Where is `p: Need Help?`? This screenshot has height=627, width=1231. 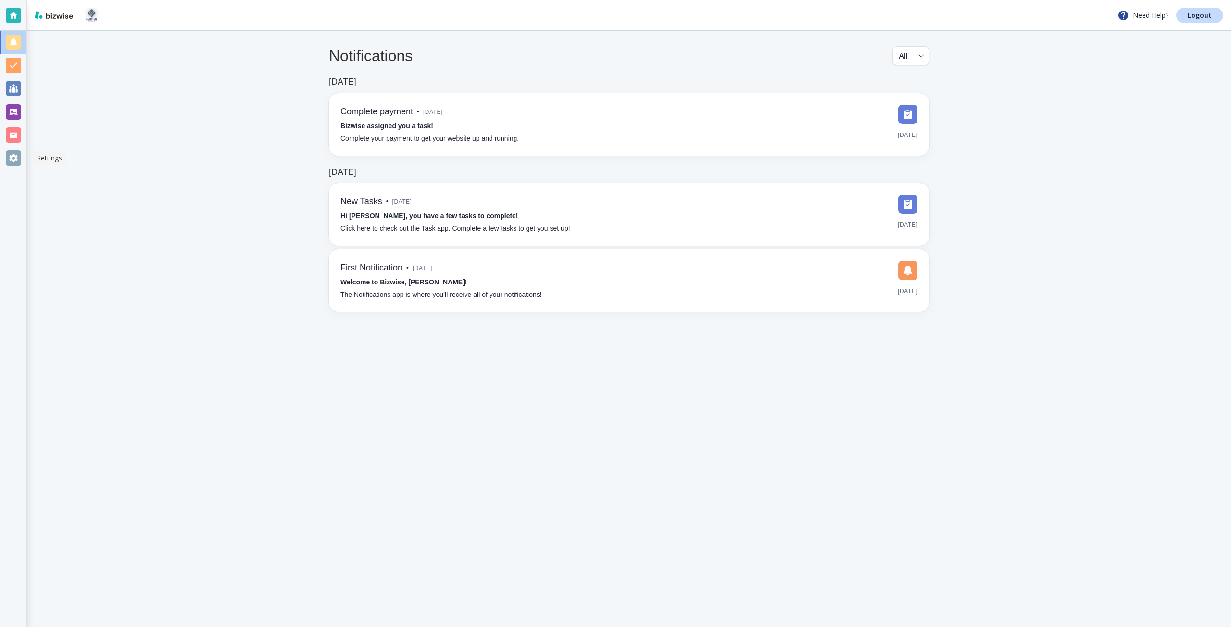
p: Need Help? is located at coordinates (1143, 15).